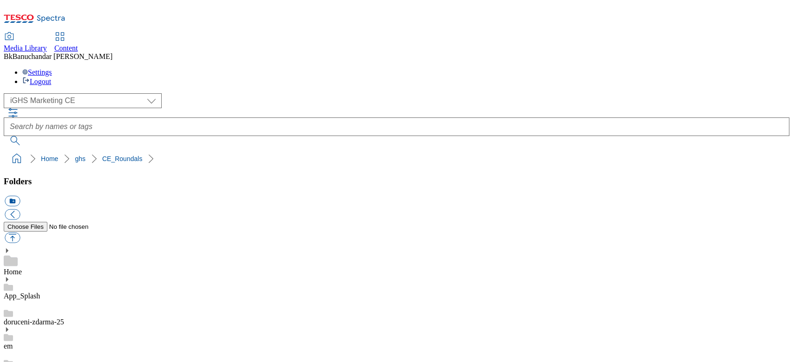 The height and width of the screenshot is (362, 793). I want to click on span: Bk, so click(8, 56).